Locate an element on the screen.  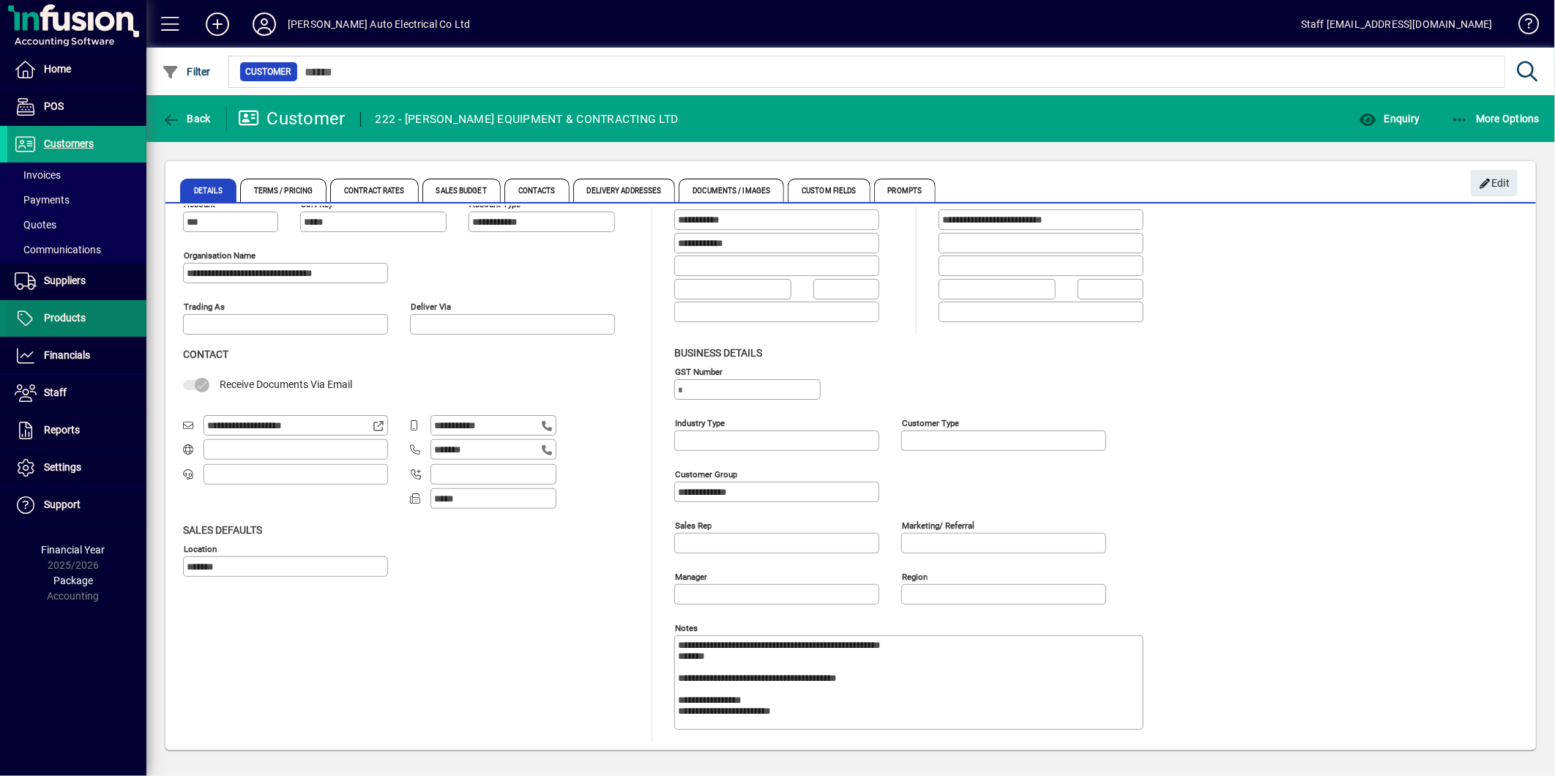
span: Sales Budget is located at coordinates (461, 190).